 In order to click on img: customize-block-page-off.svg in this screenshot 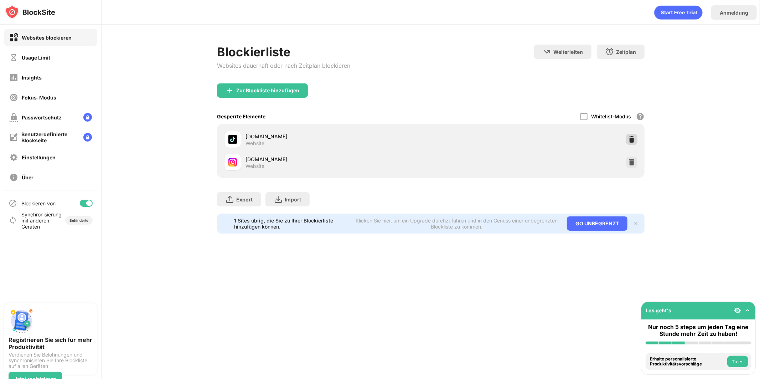, I will do `click(14, 137)`.